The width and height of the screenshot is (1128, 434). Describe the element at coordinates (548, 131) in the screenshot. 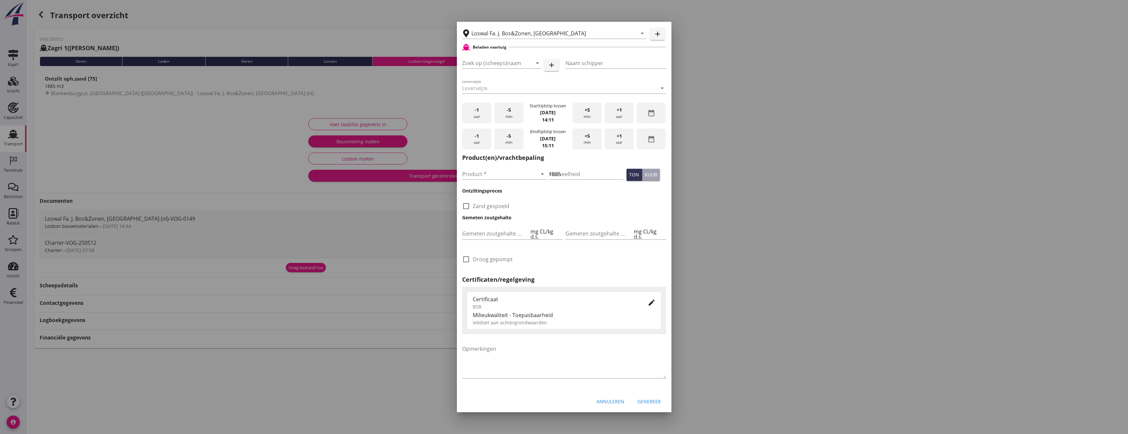

I see `div: Eindtijdstip lossen` at that location.